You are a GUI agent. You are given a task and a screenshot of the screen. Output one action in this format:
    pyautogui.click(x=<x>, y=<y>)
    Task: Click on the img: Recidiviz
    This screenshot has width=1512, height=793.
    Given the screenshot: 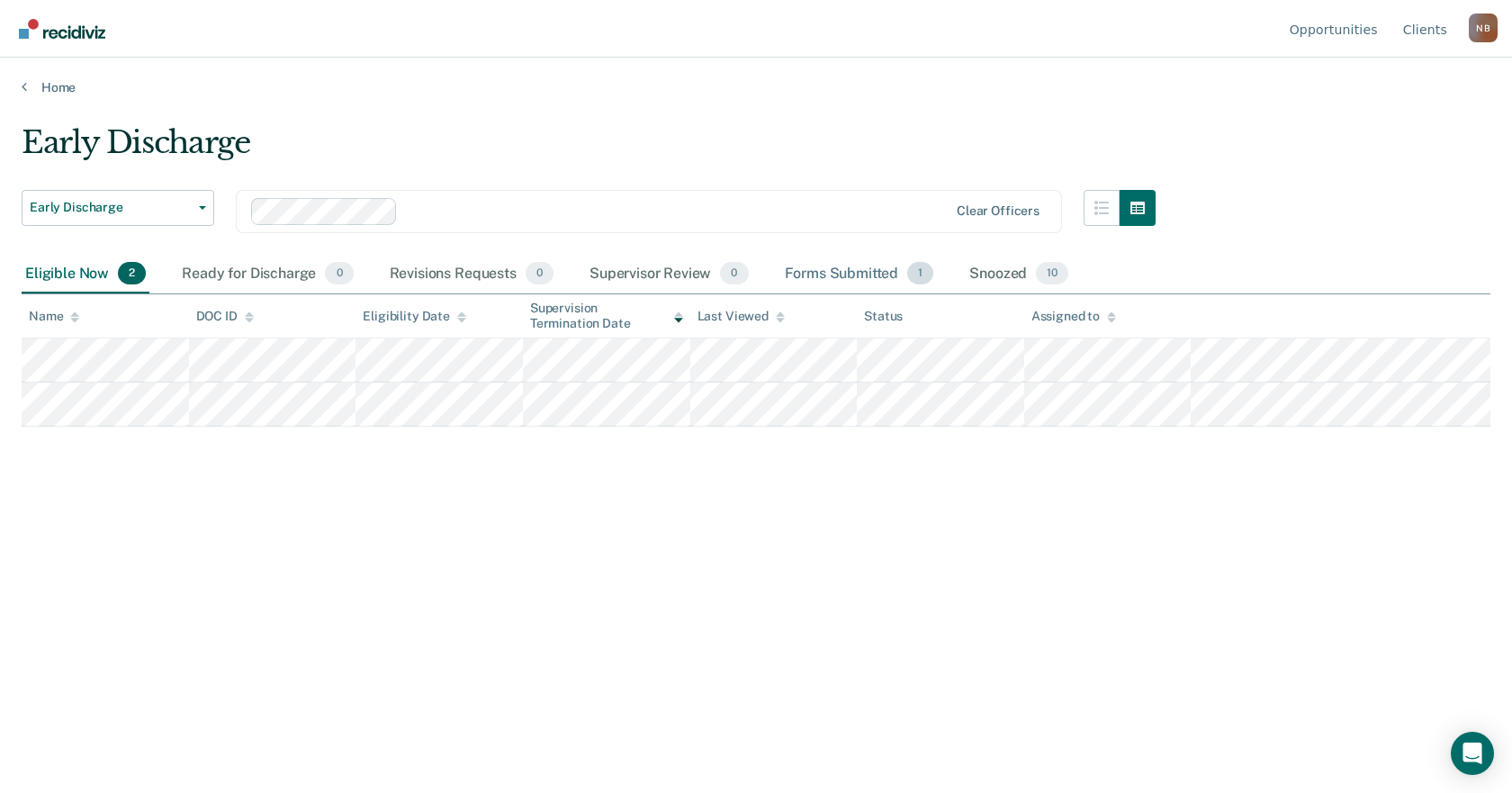 What is the action you would take?
    pyautogui.click(x=62, y=28)
    